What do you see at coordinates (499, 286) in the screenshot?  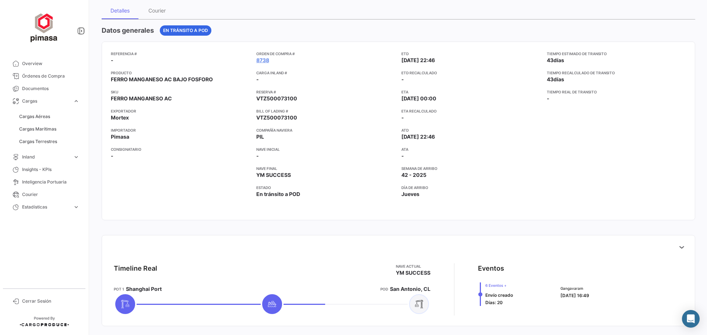 I see `span: 6 Eventos +` at bounding box center [499, 286].